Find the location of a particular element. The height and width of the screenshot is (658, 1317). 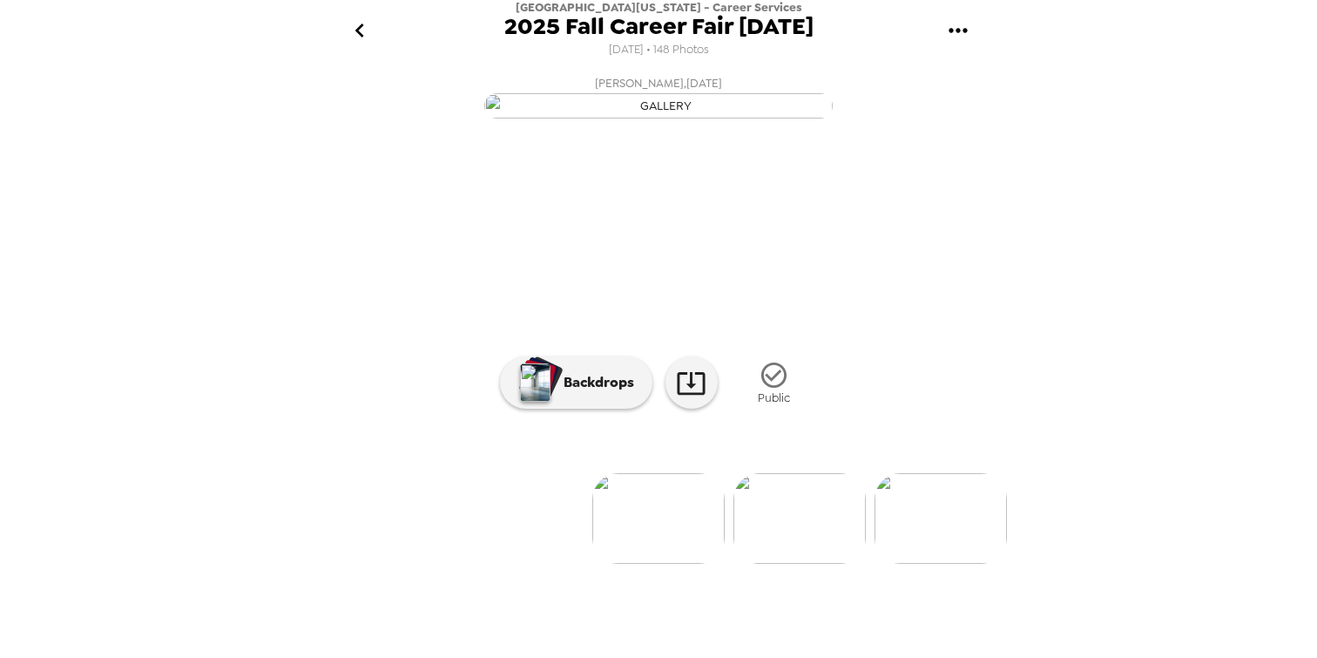

span: Public is located at coordinates (774, 397).